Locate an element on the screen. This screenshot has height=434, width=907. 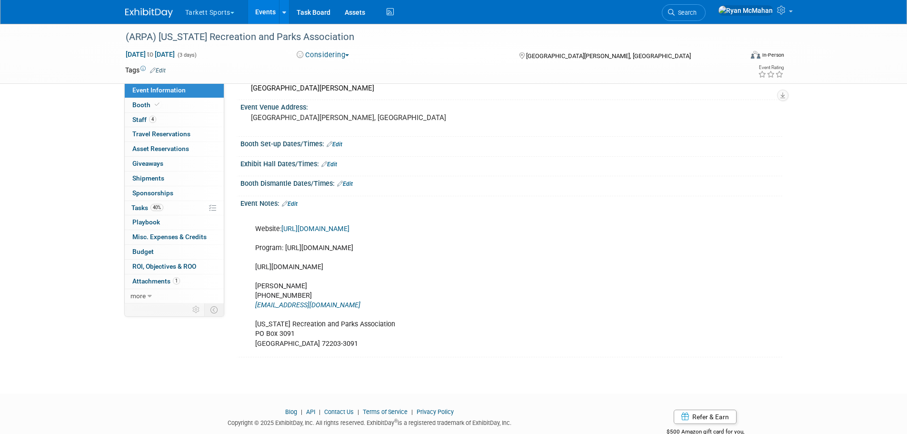
div: Event Venue Address: is located at coordinates (511, 106).